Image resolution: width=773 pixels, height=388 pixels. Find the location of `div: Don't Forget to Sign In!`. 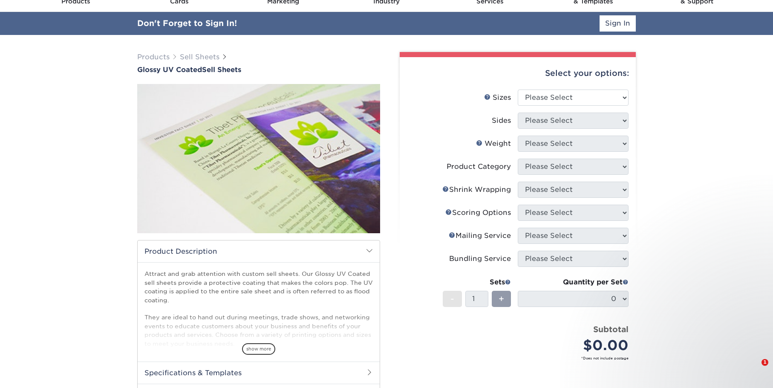

div: Don't Forget to Sign In! is located at coordinates (187, 23).